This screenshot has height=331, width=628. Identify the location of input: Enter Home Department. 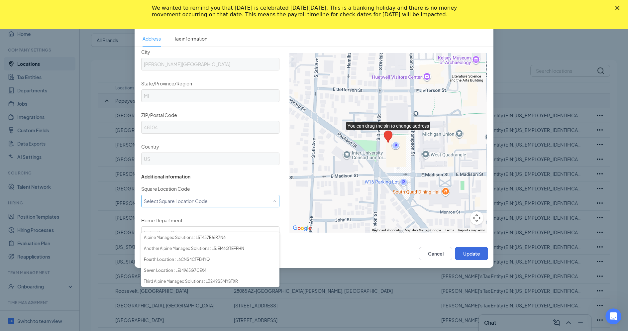
(210, 233).